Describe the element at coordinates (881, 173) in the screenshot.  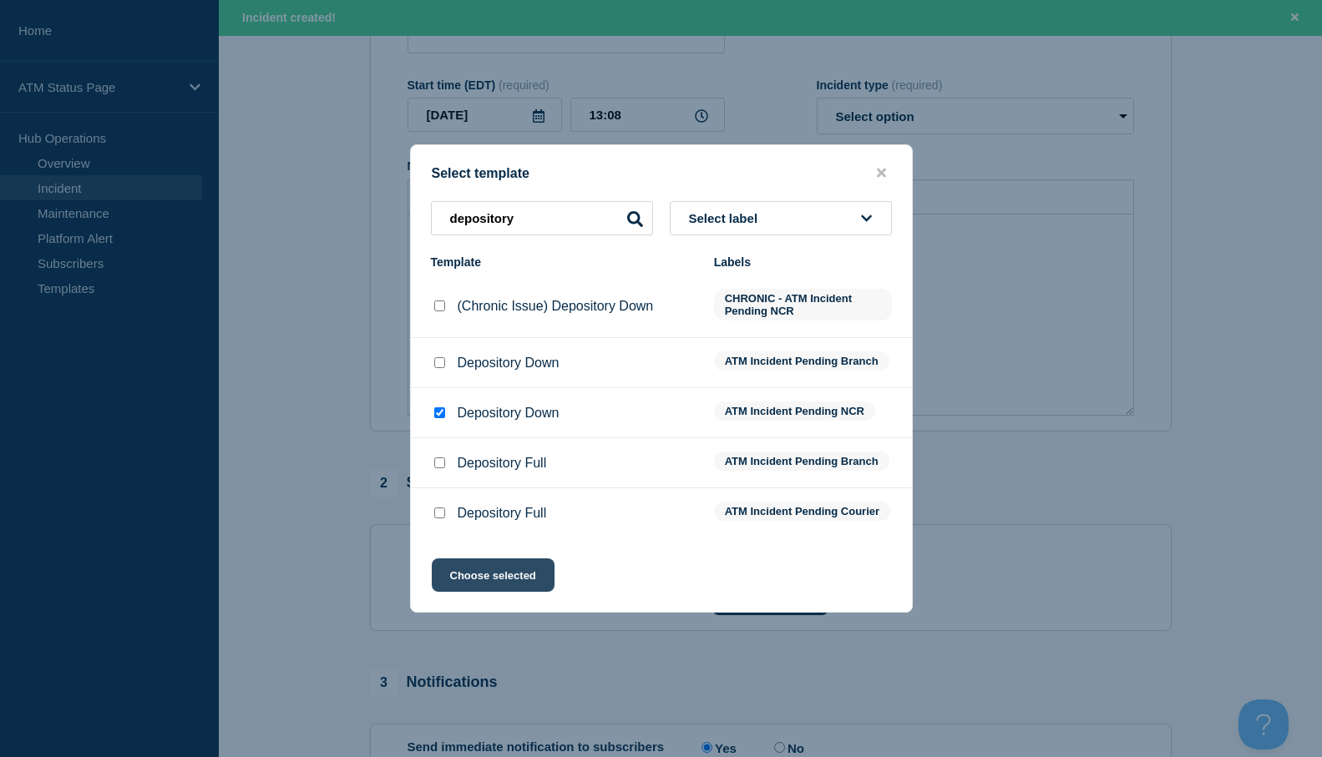
I see `button: close button` at that location.